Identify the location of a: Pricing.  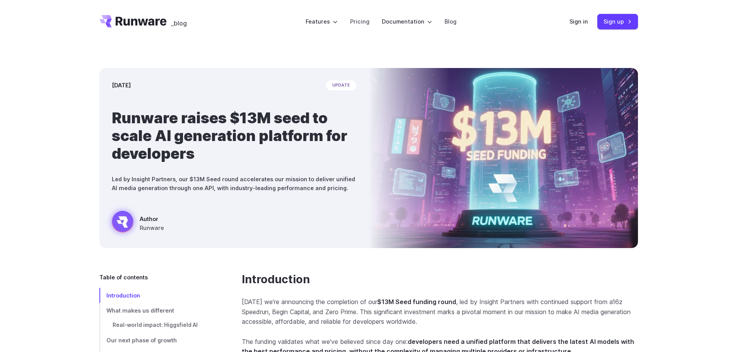
(360, 21).